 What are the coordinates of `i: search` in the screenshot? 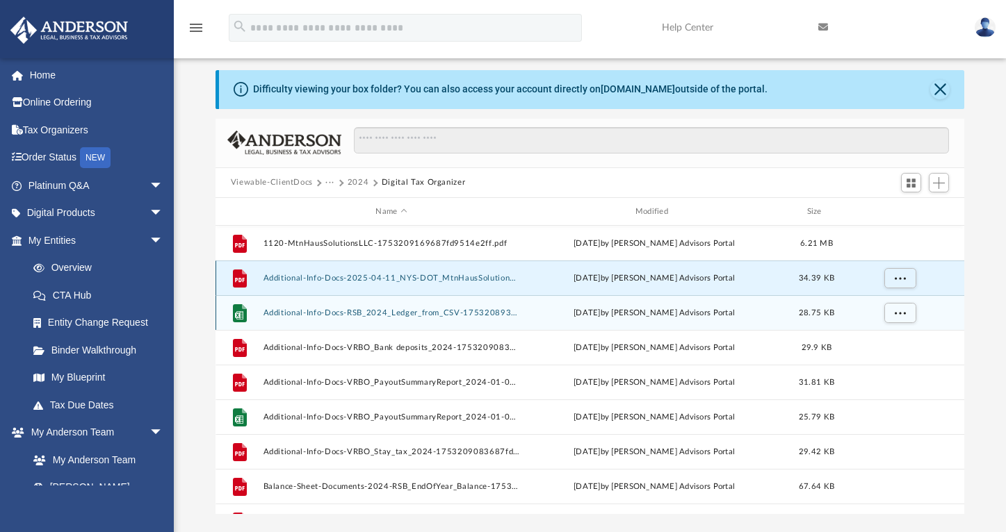 It's located at (240, 26).